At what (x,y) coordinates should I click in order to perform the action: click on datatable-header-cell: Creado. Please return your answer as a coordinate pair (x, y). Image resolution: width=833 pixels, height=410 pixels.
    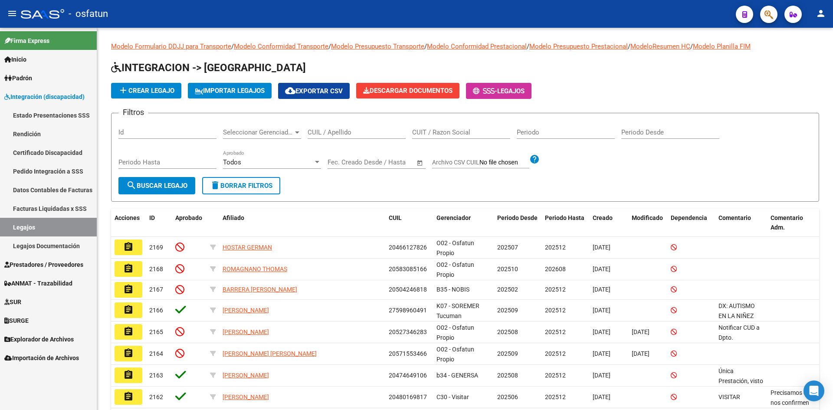
    Looking at the image, I should click on (608, 223).